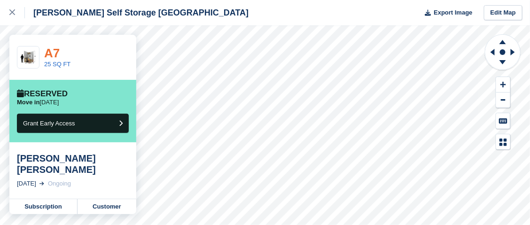 This screenshot has width=530, height=225. What do you see at coordinates (504, 85) in the screenshot?
I see `button: Zoom In` at bounding box center [504, 85].